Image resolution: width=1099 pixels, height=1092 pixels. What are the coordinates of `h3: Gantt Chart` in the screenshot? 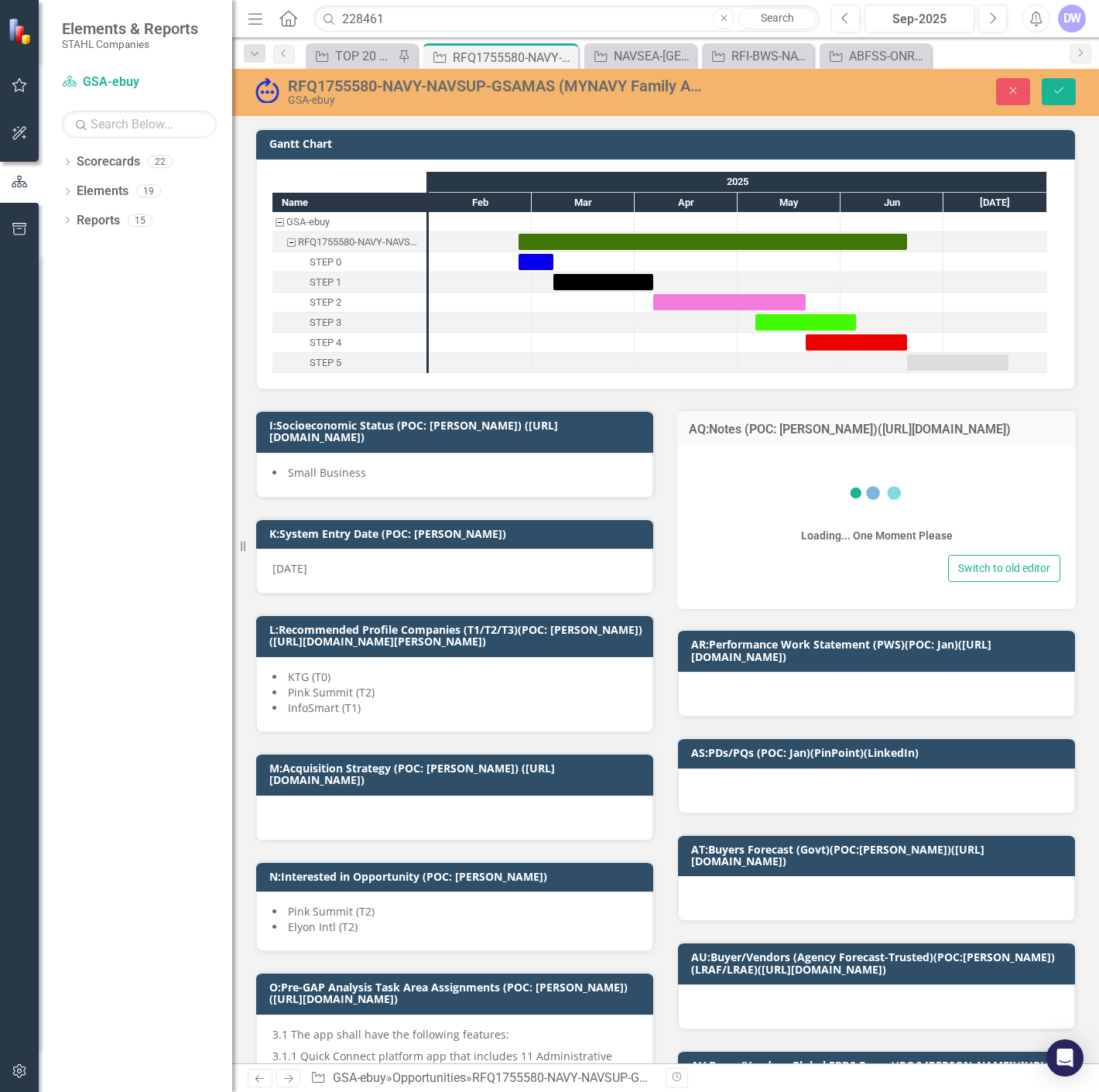 It's located at (667, 143).